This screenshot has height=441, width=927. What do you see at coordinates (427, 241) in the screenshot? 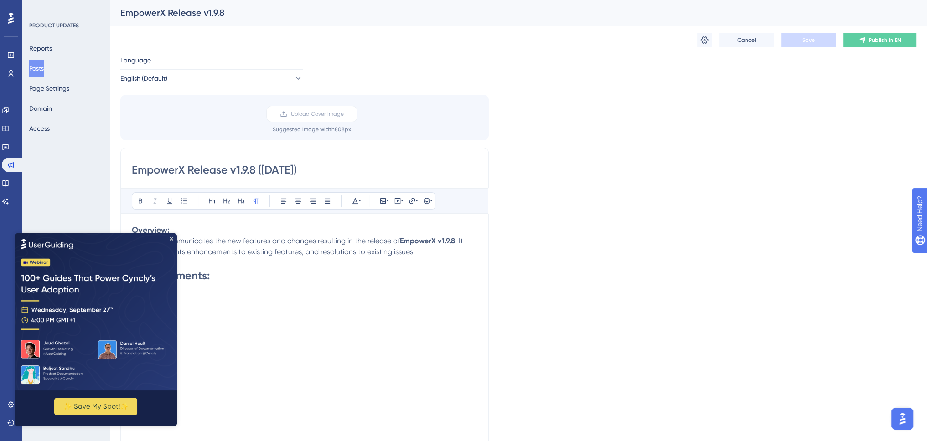
I see `strong: EmpowerX v1.9.8` at bounding box center [427, 241].